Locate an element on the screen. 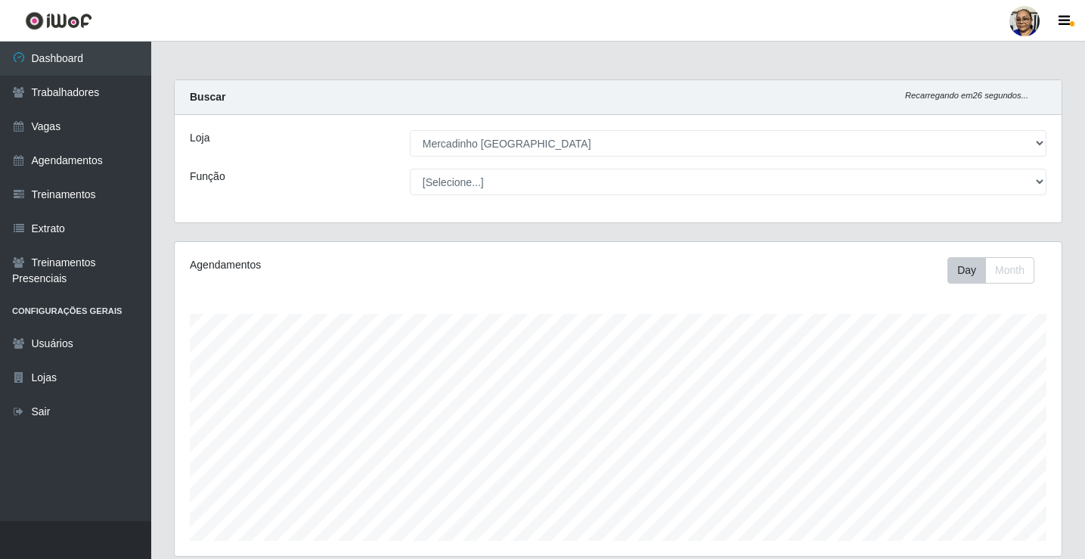  strong: Buscar is located at coordinates (207, 97).